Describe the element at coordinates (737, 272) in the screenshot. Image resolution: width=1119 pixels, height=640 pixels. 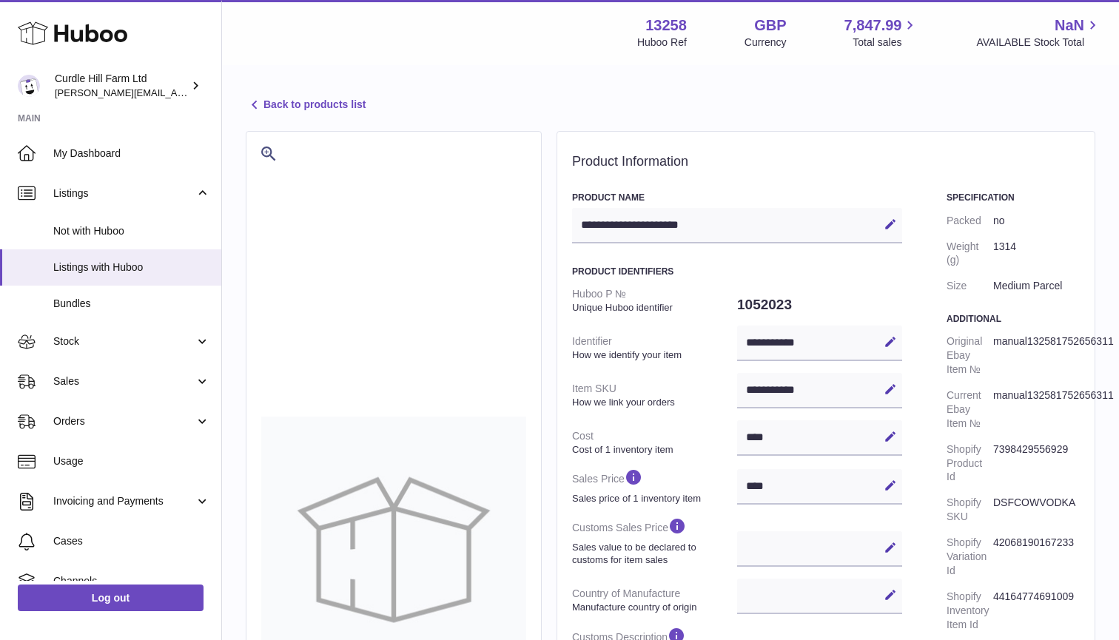
I see `h3: Product Identifiers` at that location.